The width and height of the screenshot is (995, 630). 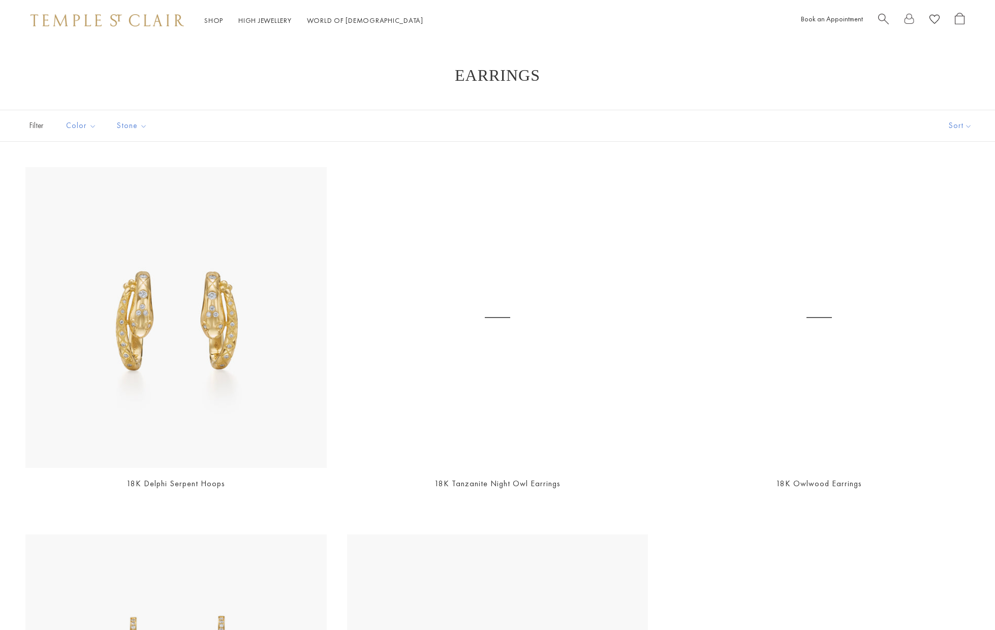 I want to click on a: 18K Tanzanite Night Owl Earrings, so click(x=497, y=483).